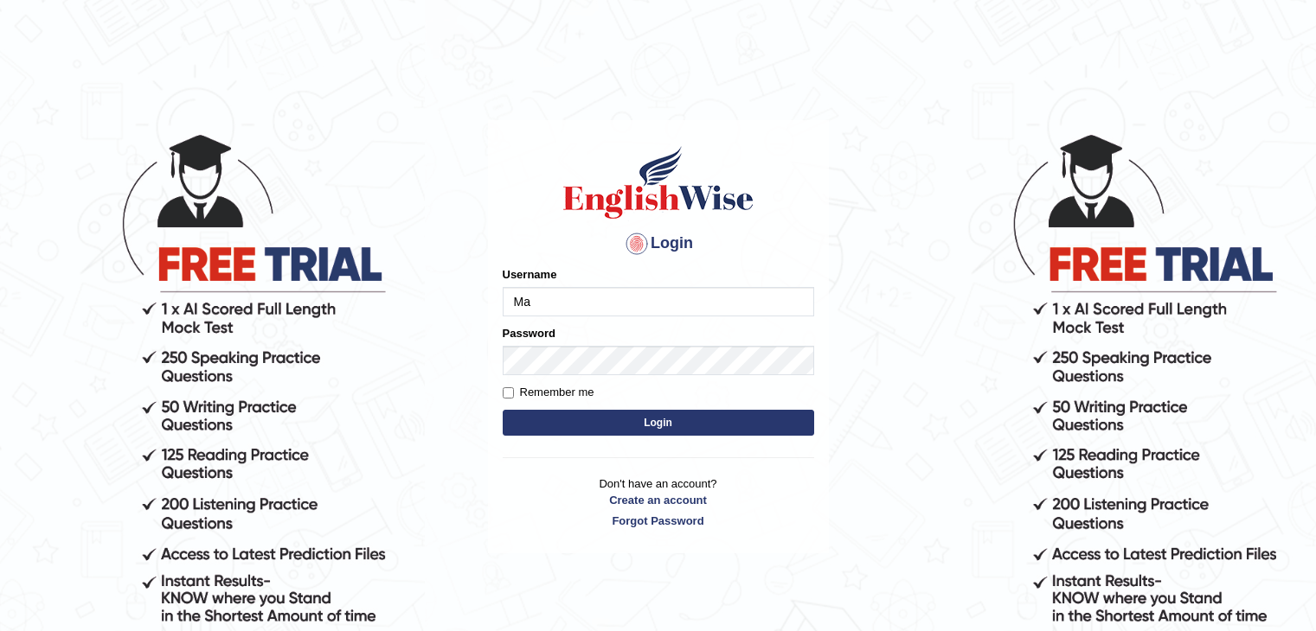 This screenshot has height=631, width=1316. I want to click on button: Login, so click(658, 423).